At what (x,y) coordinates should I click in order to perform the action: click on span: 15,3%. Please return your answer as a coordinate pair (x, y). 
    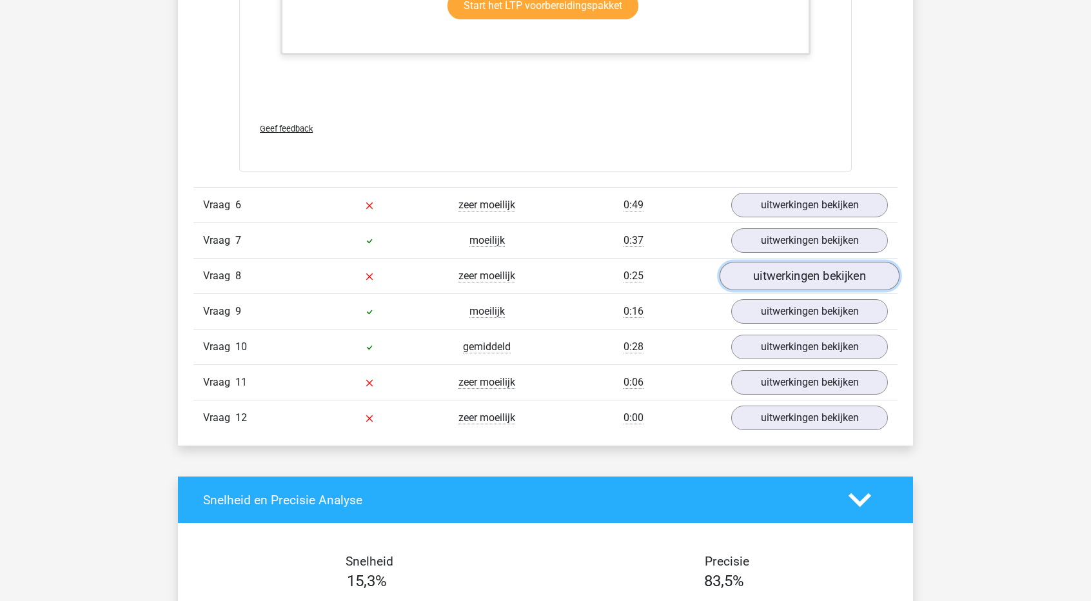
    Looking at the image, I should click on (367, 581).